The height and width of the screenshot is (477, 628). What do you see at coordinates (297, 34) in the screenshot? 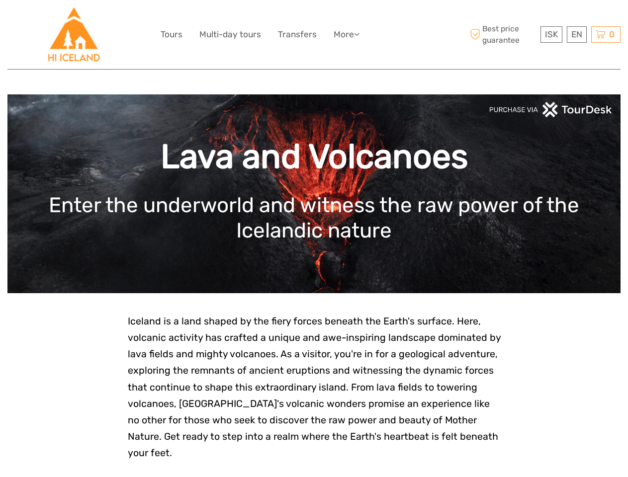
I see `a: Transfers` at bounding box center [297, 34].